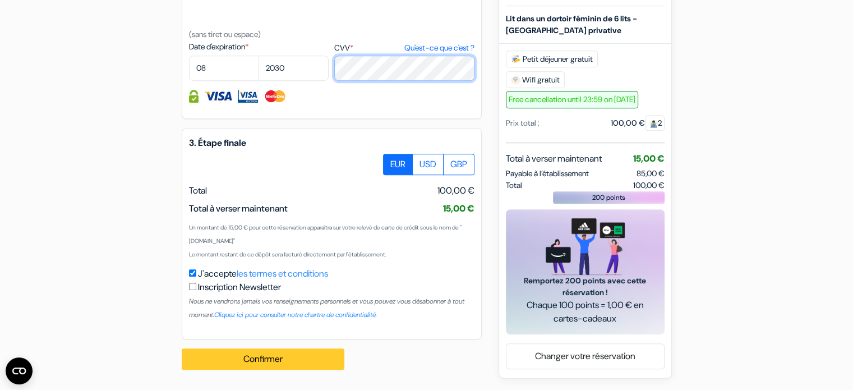  Describe the element at coordinates (523, 123) in the screenshot. I see `div: Prix total :` at that location.